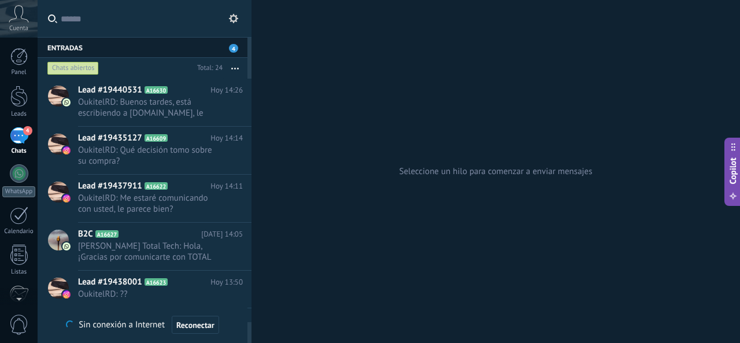 The image size is (740, 343). I want to click on a: Lead #19435127 A16609 Hoy 14:14 OukitelRD: Qué decisión tomo sobre su compra?, so click(145, 150).